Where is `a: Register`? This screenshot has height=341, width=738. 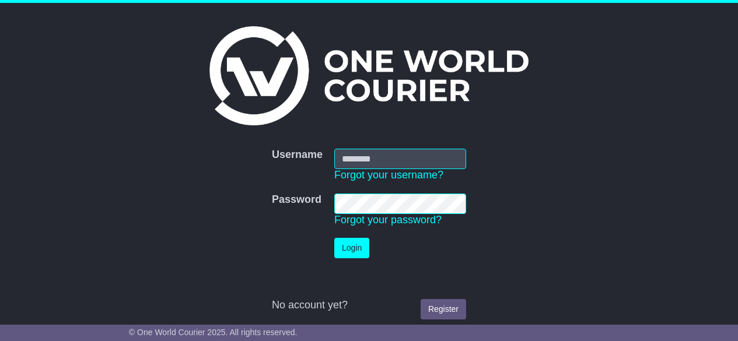
a: Register is located at coordinates (443, 309).